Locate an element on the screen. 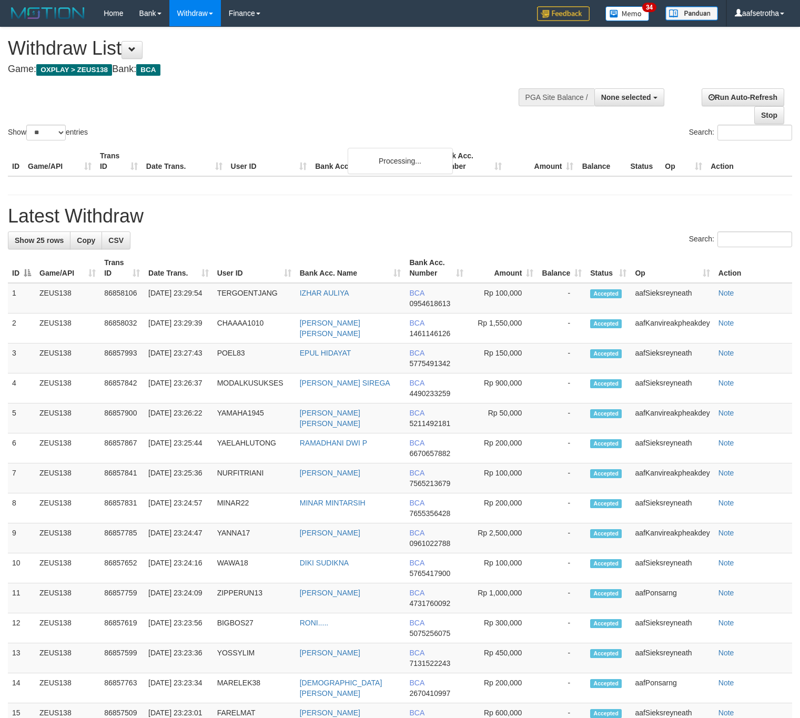 Image resolution: width=800 pixels, height=718 pixels. td: 7 is located at coordinates (22, 478).